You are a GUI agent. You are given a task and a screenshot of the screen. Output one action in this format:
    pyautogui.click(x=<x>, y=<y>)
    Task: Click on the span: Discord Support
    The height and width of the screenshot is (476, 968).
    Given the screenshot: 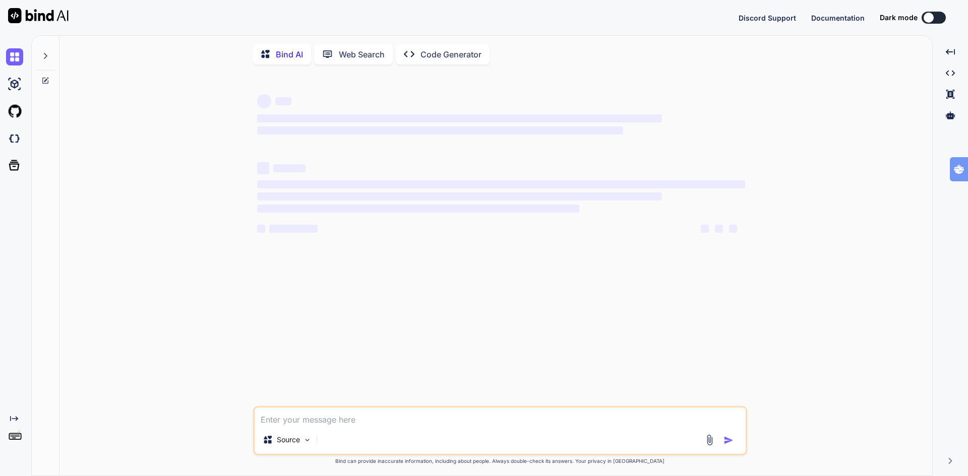 What is the action you would take?
    pyautogui.click(x=767, y=18)
    